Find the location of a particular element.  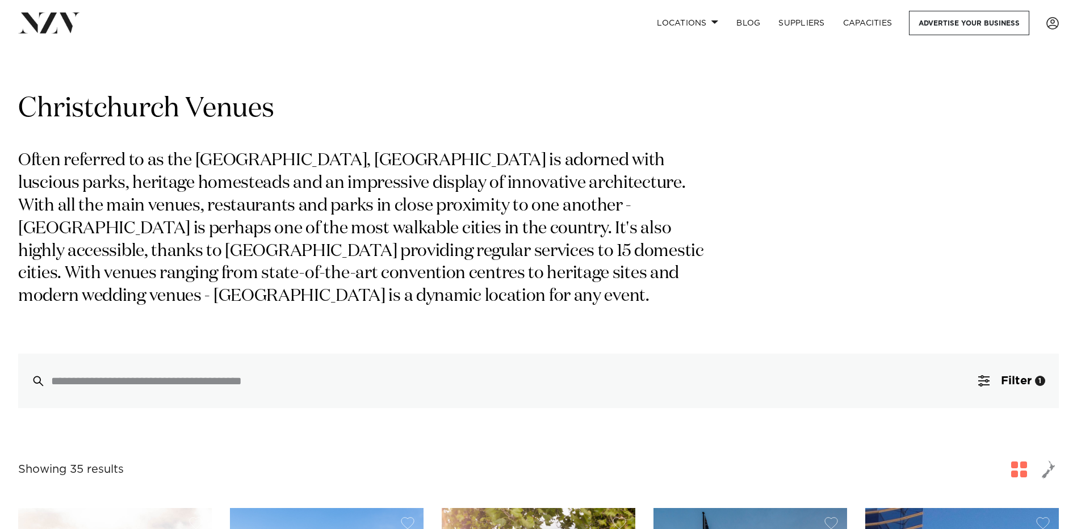

a: Capacities is located at coordinates (868, 23).